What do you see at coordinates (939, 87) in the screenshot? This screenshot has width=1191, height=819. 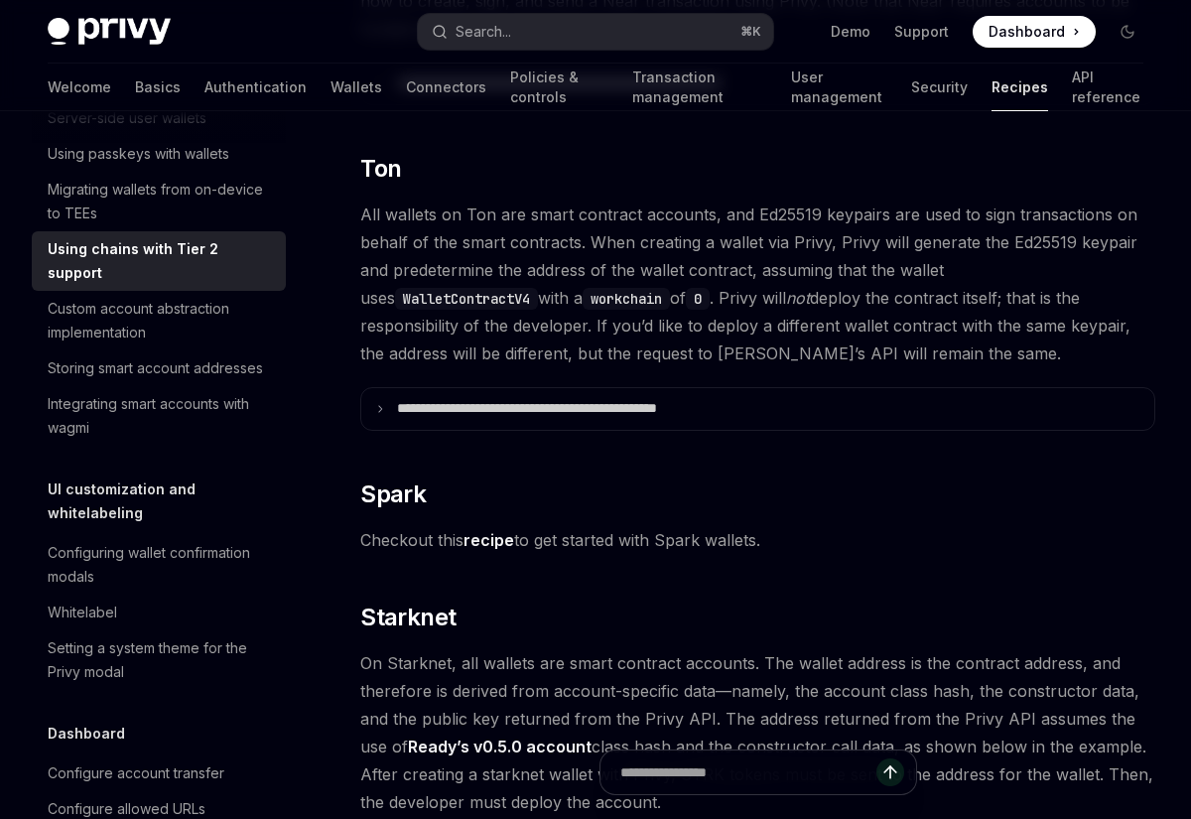 I see `a: Security` at bounding box center [939, 87].